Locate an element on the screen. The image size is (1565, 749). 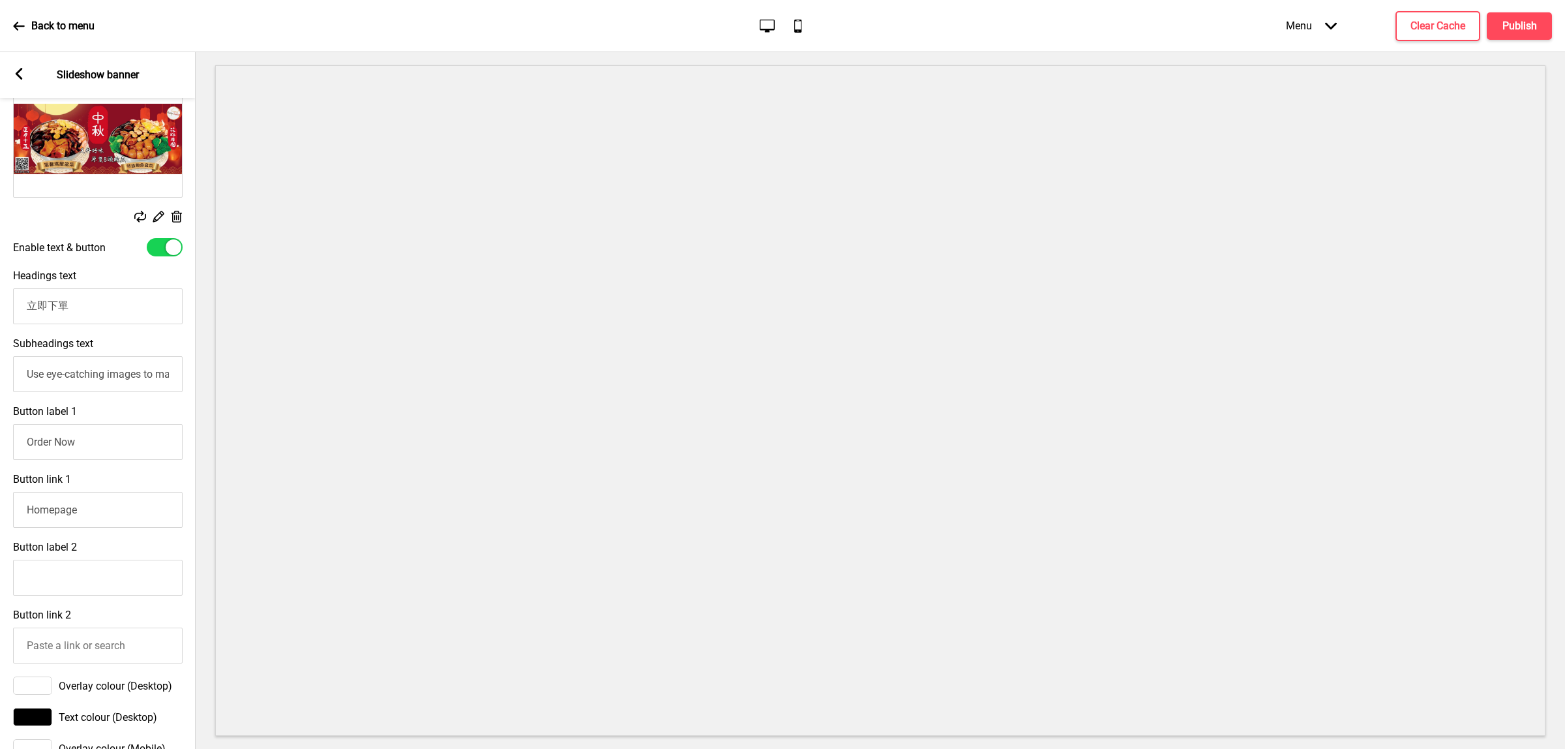
p: Back to menu is located at coordinates (63, 26).